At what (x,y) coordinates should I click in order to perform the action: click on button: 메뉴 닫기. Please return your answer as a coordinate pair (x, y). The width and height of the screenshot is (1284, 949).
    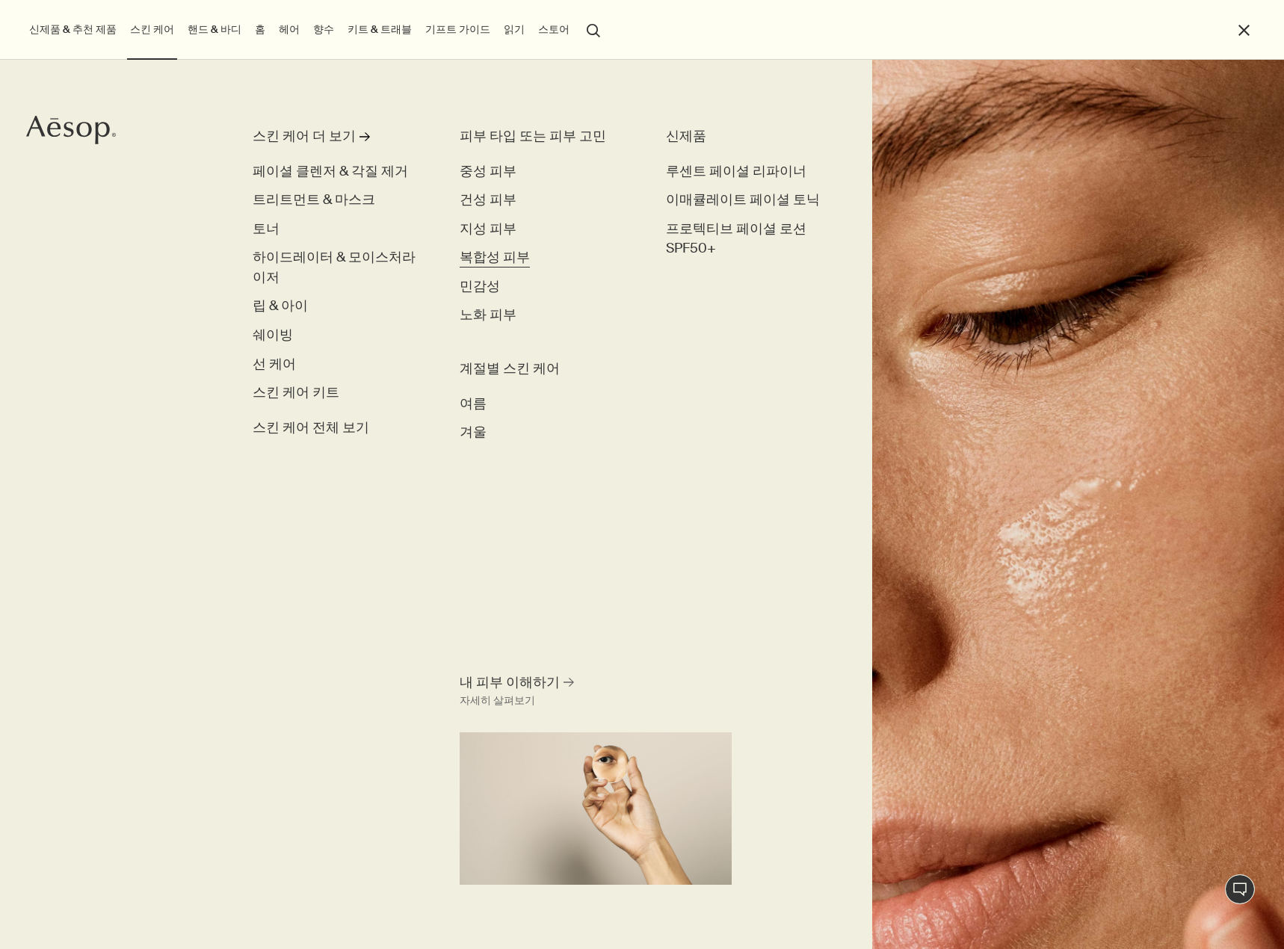
    Looking at the image, I should click on (1243, 30).